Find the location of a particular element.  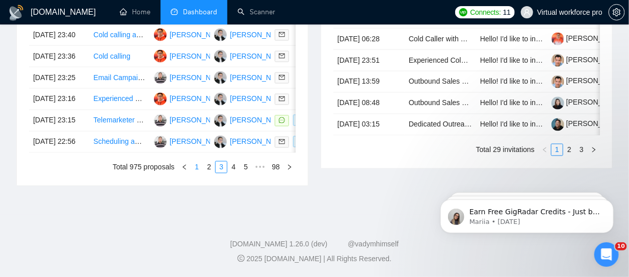

li: 98 is located at coordinates (276, 167).